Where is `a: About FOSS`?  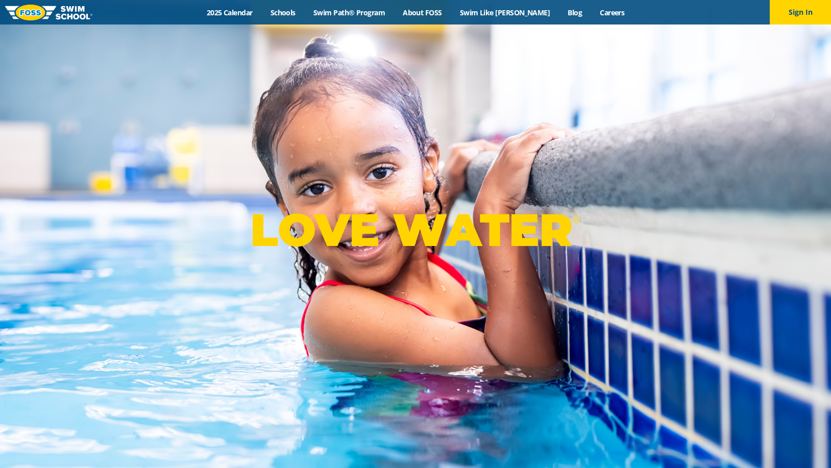
a: About FOSS is located at coordinates (423, 12).